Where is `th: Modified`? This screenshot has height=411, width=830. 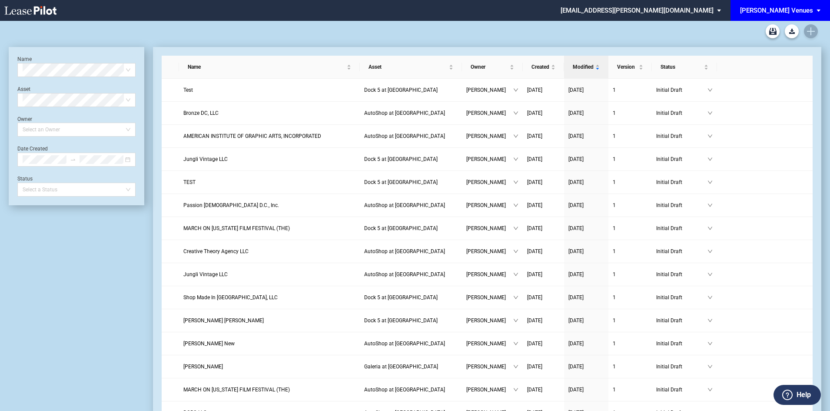 th: Modified is located at coordinates (586, 67).